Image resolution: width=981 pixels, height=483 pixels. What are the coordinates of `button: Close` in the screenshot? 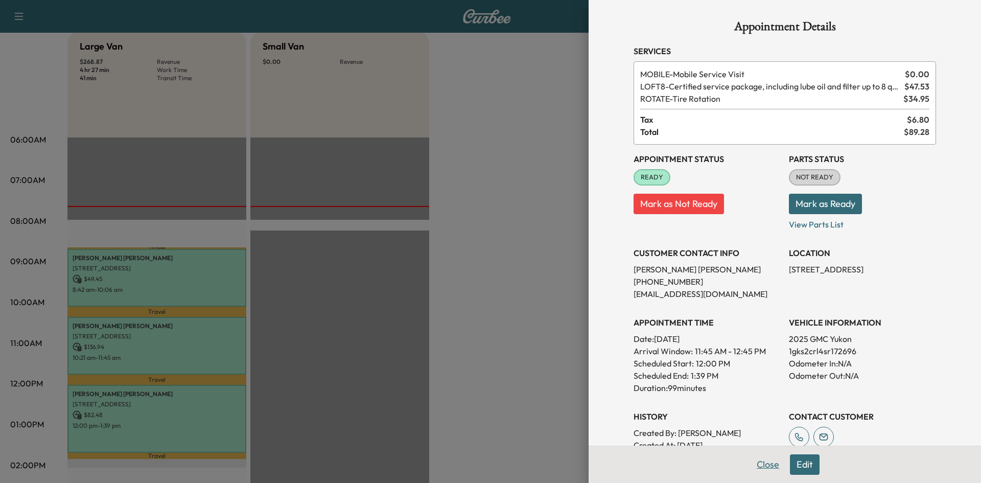 It's located at (768, 464).